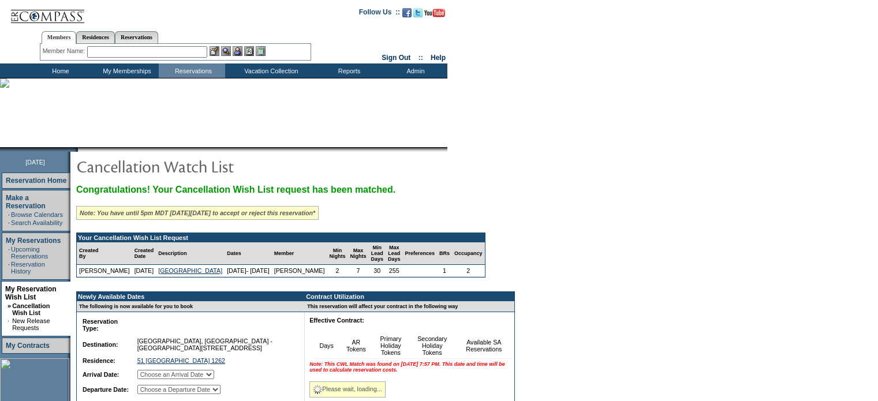 The image size is (878, 401). I want to click on a: My Reservations, so click(33, 241).